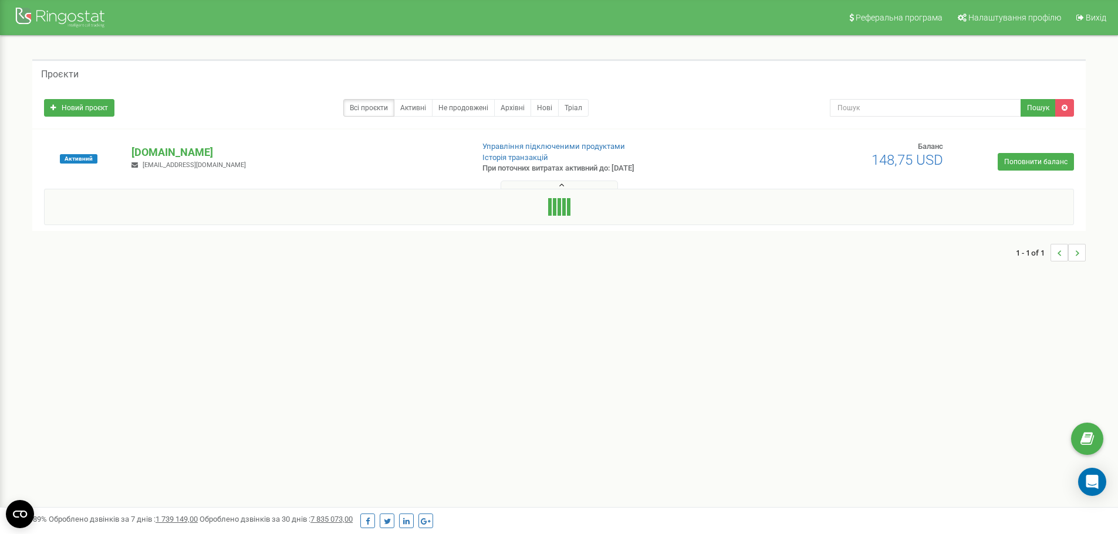 The image size is (1118, 534). Describe the element at coordinates (553, 146) in the screenshot. I see `a: Управління підключеними продуктами` at that location.